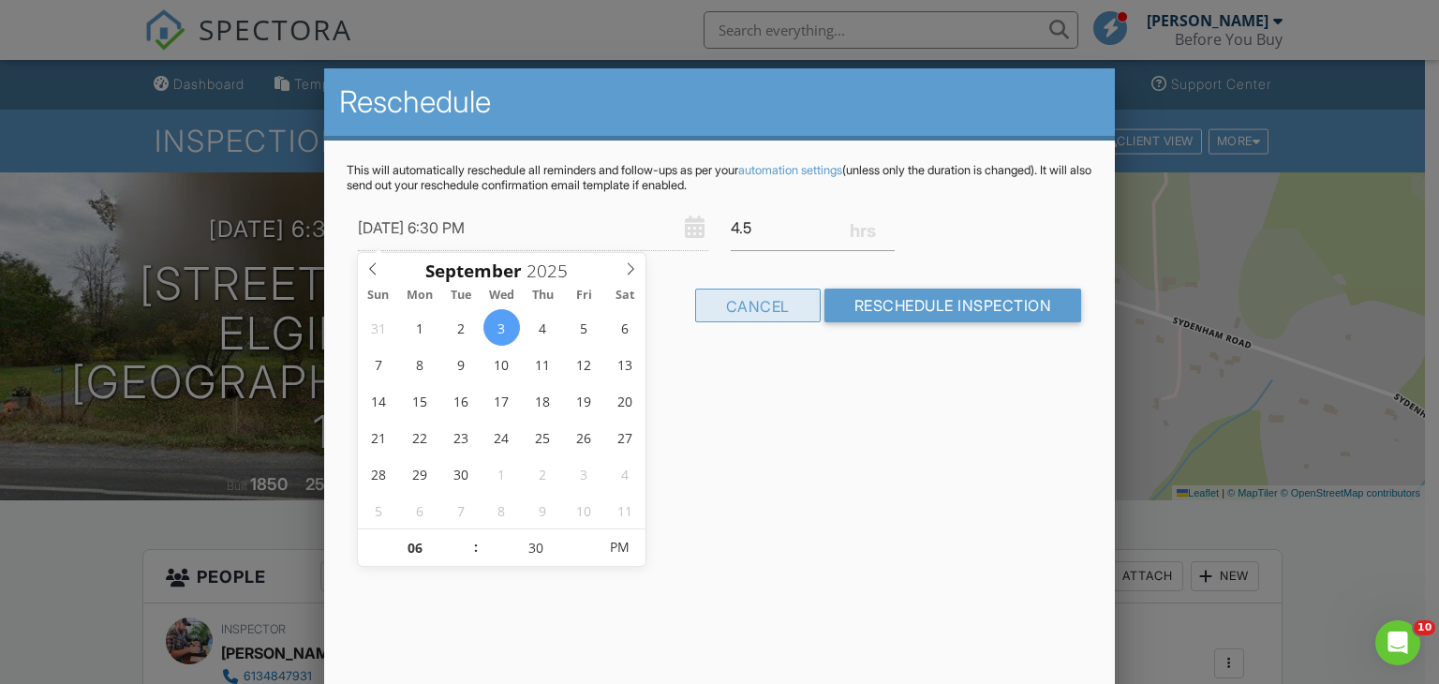 The height and width of the screenshot is (684, 1439). Describe the element at coordinates (419, 363) in the screenshot. I see `span: September 8, 2025` at that location.